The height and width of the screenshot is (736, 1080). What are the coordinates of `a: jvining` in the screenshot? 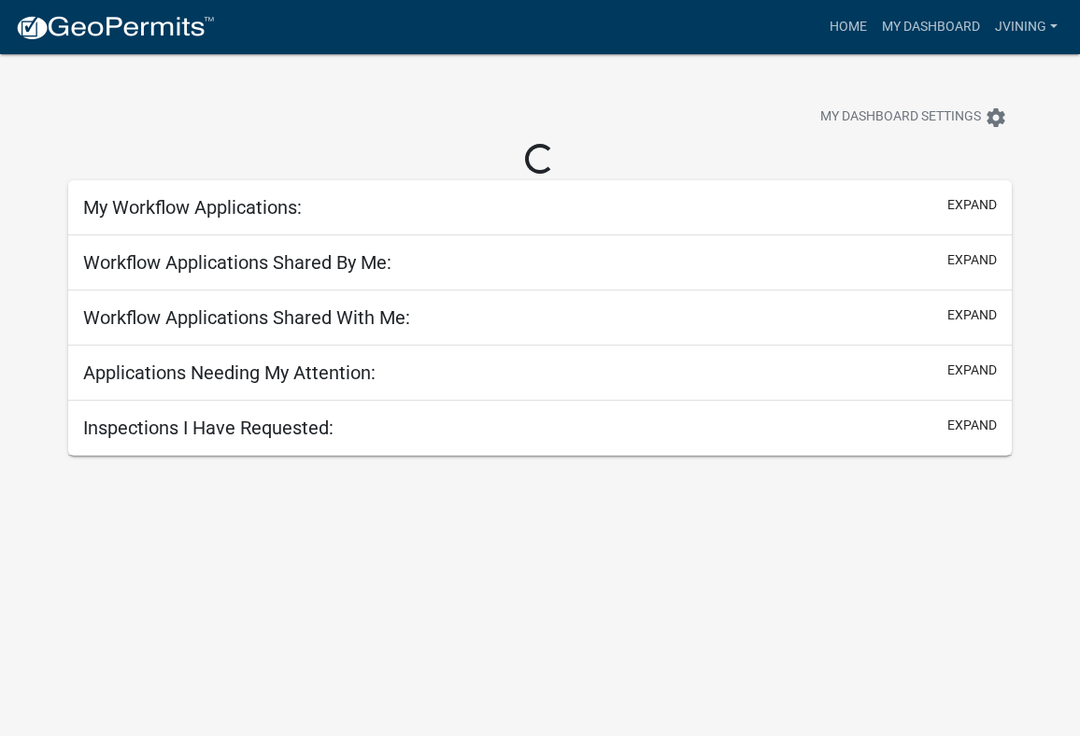 It's located at (1026, 27).